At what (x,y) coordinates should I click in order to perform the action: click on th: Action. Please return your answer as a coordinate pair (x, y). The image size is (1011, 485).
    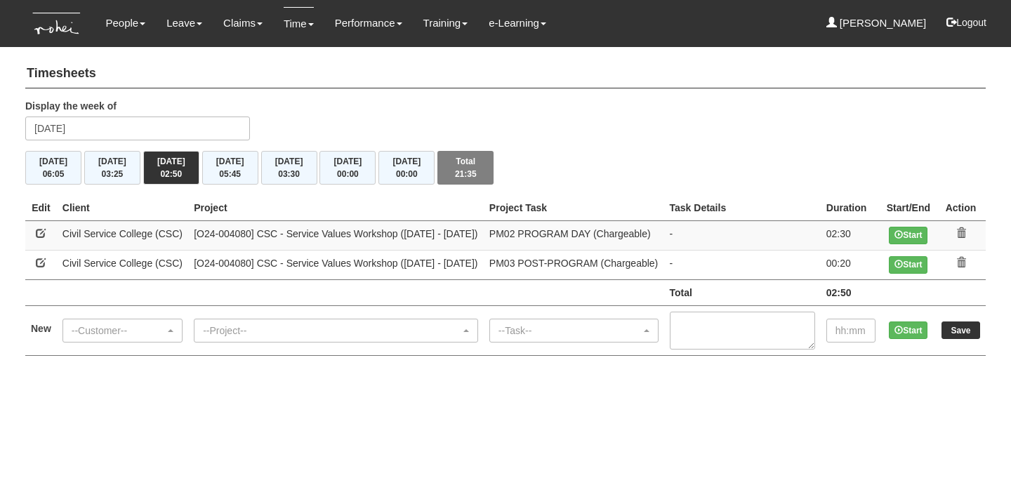
    Looking at the image, I should click on (961, 208).